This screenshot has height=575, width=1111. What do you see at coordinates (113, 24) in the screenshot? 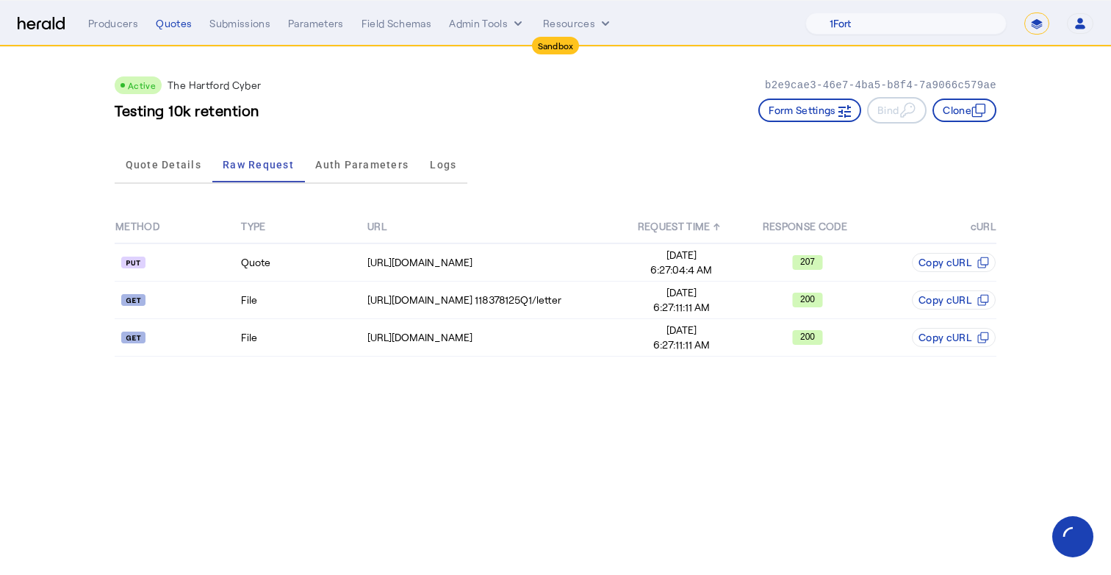
I see `div: Producers` at bounding box center [113, 24].